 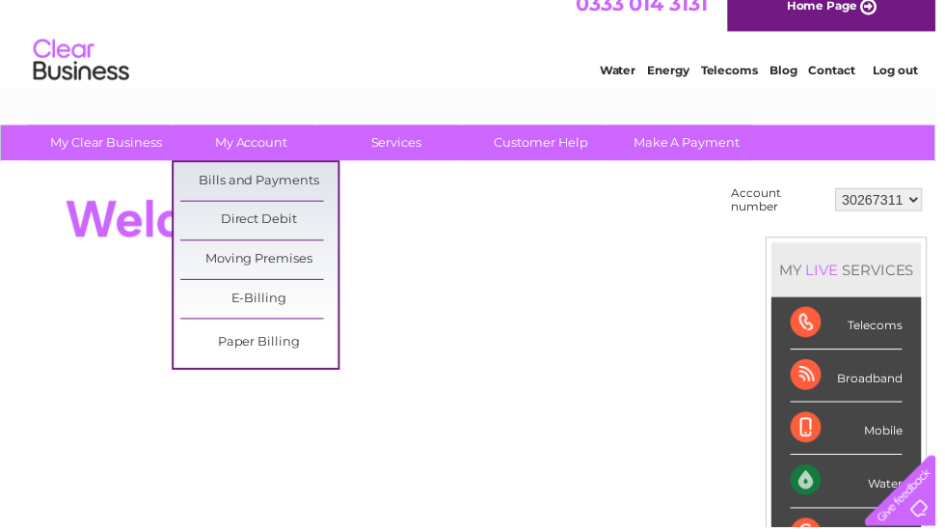 I want to click on a: Water, so click(x=624, y=89).